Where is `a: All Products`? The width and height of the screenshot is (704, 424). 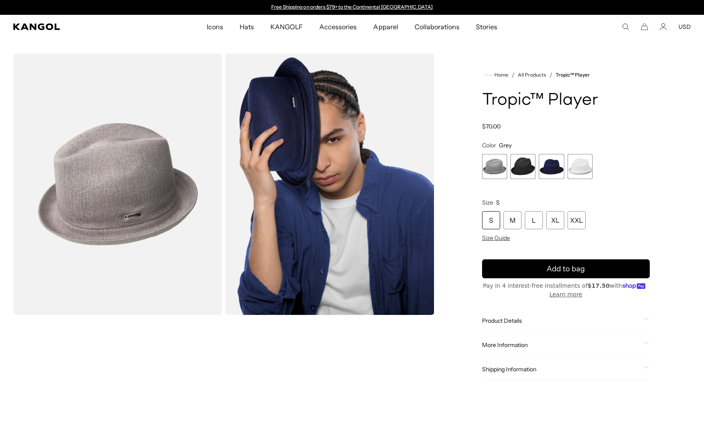 a: All Products is located at coordinates (532, 75).